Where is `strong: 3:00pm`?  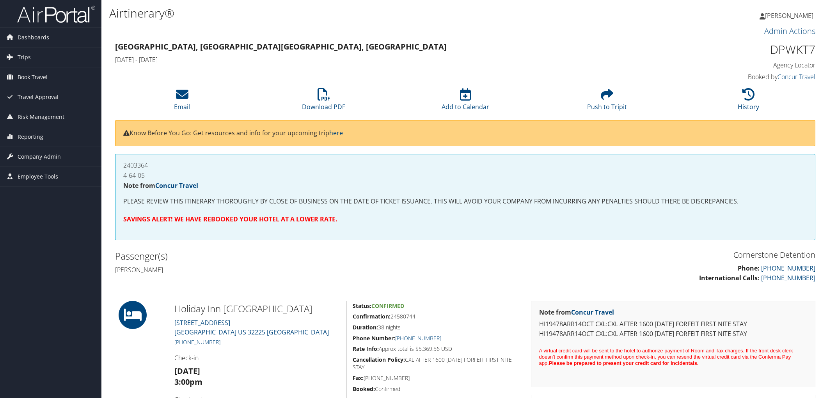
strong: 3:00pm is located at coordinates (188, 382).